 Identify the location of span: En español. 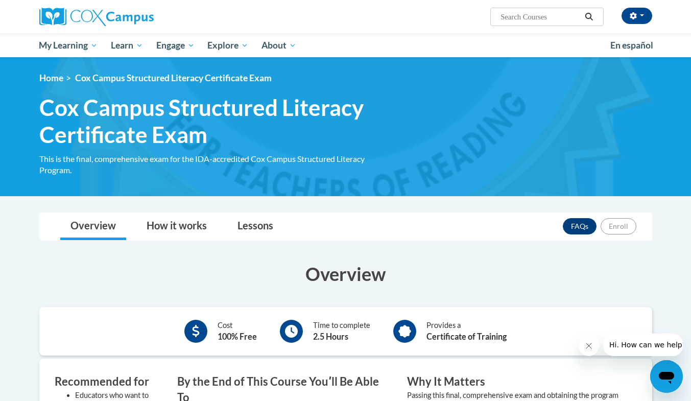
(632, 45).